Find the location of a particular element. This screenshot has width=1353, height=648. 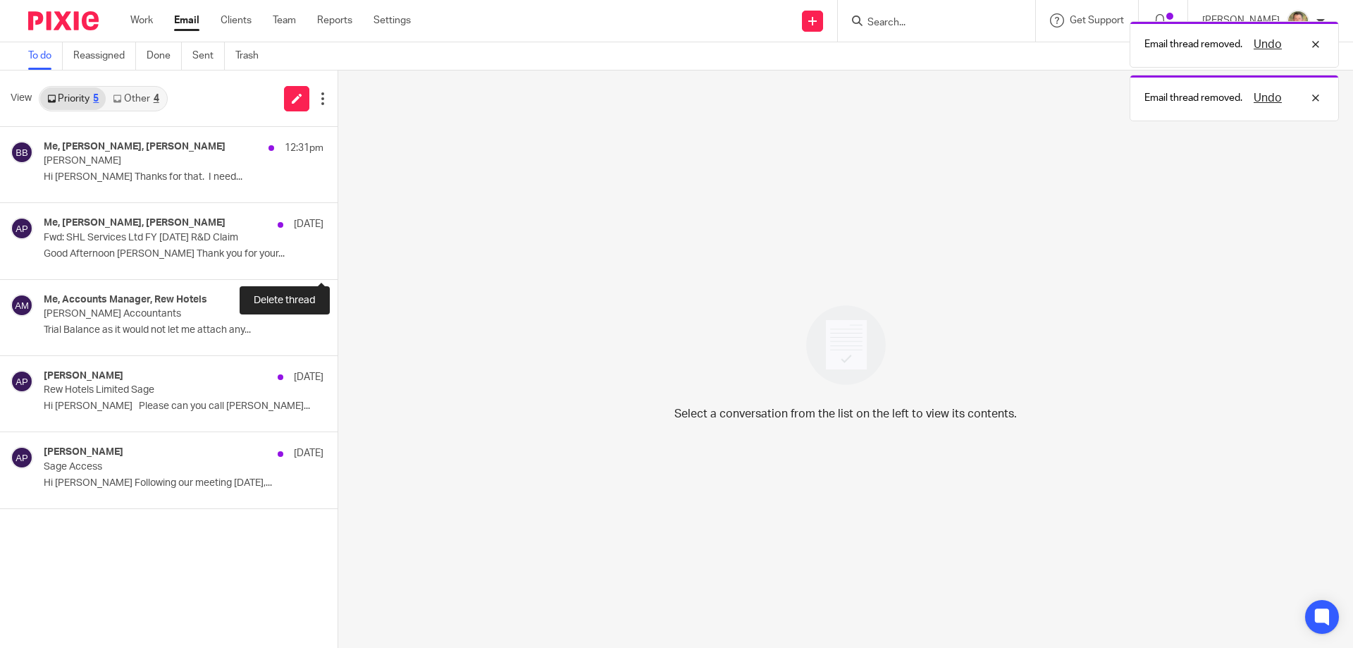

a: Done is located at coordinates (164, 56).